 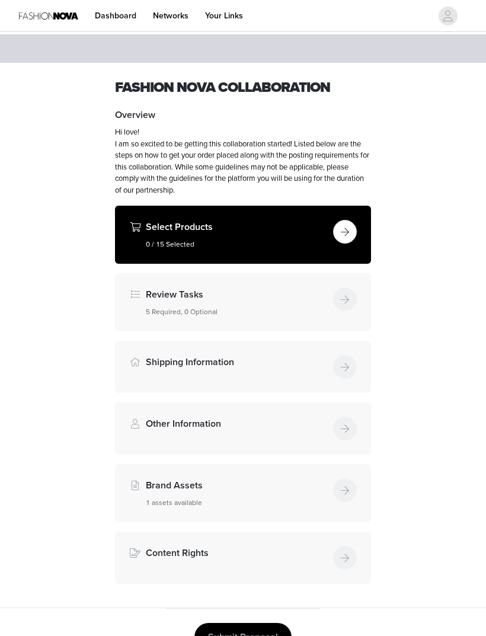 What do you see at coordinates (237, 227) in the screenshot?
I see `h4: Select Products` at bounding box center [237, 227].